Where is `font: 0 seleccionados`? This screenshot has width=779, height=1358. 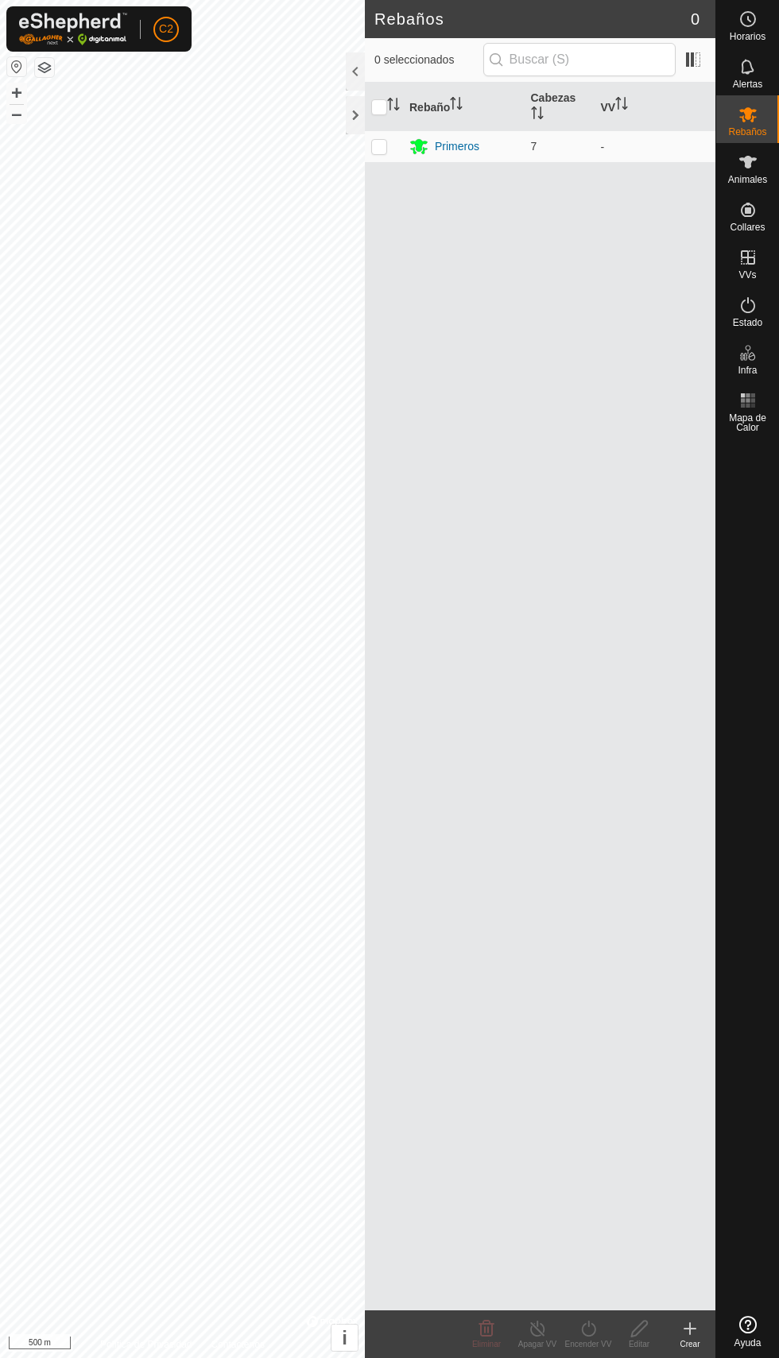
font: 0 seleccionados is located at coordinates (414, 60).